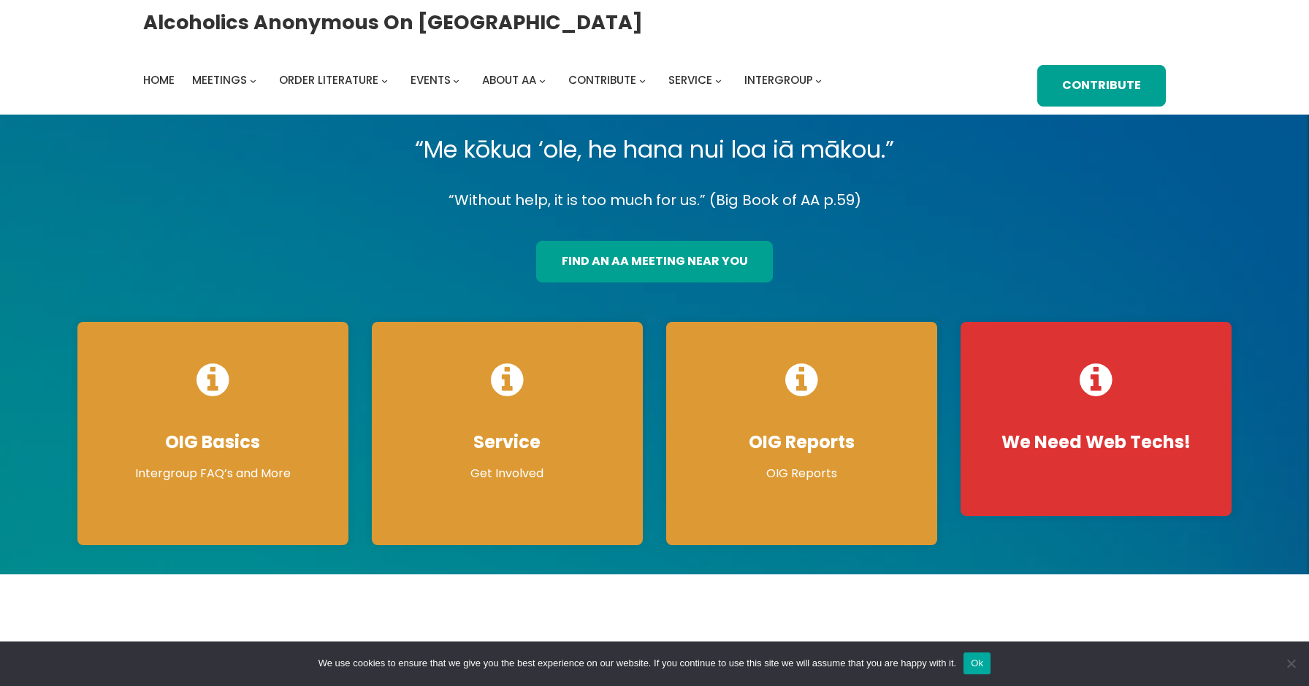 This screenshot has width=1309, height=686. I want to click on p: “Without help, it is too much for us.” (Big Book of AA p.59), so click(654, 200).